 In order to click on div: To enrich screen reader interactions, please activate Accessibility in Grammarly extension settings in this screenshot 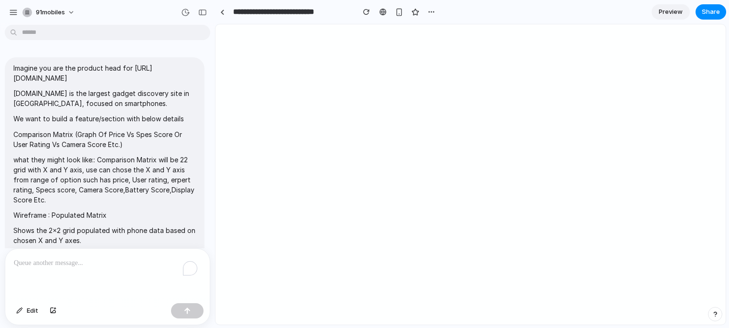, I will do `click(107, 274)`.